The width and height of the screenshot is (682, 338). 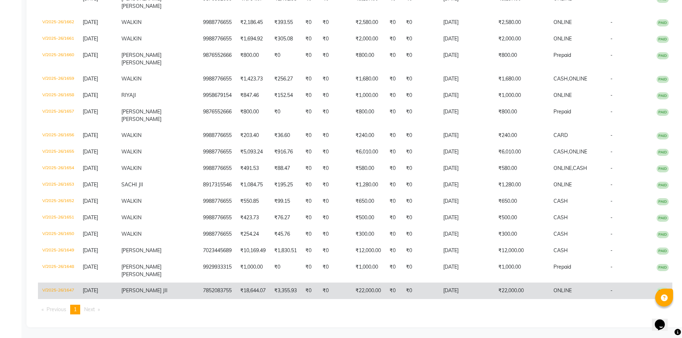 I want to click on td: V/2025-26/1661, so click(x=58, y=39).